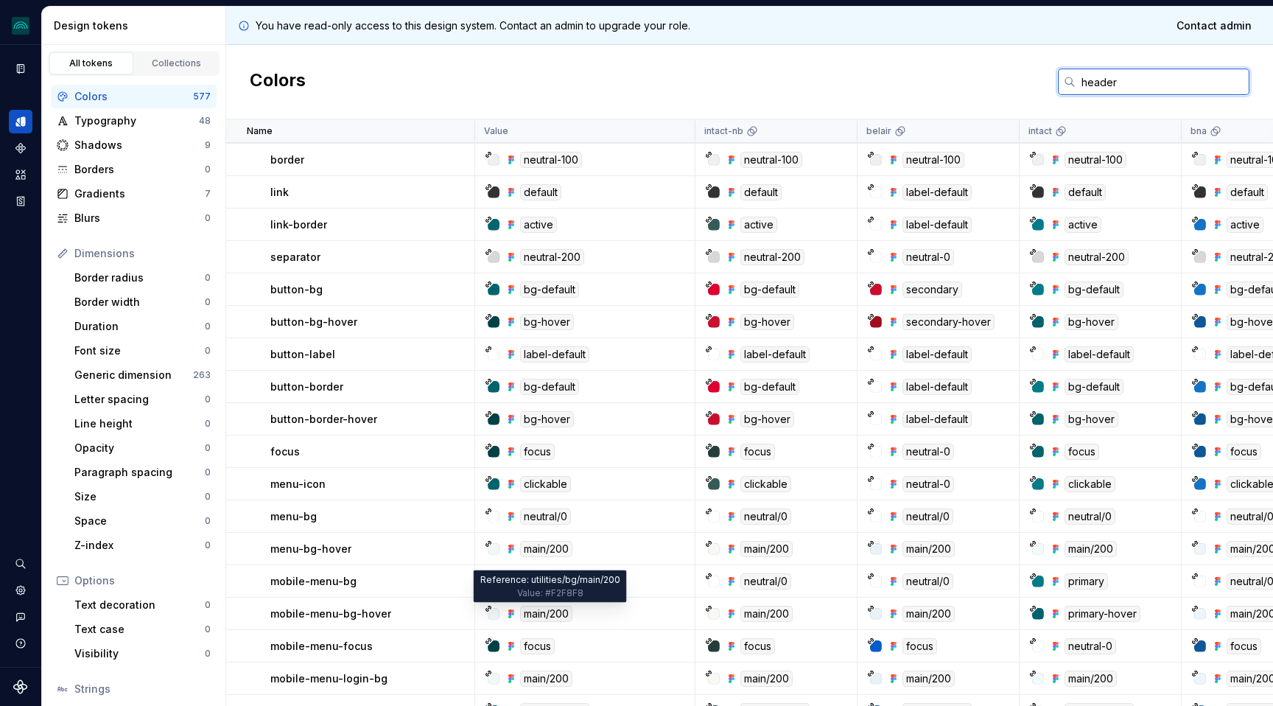 The height and width of the screenshot is (706, 1273). I want to click on button: Search ⌘K, so click(21, 564).